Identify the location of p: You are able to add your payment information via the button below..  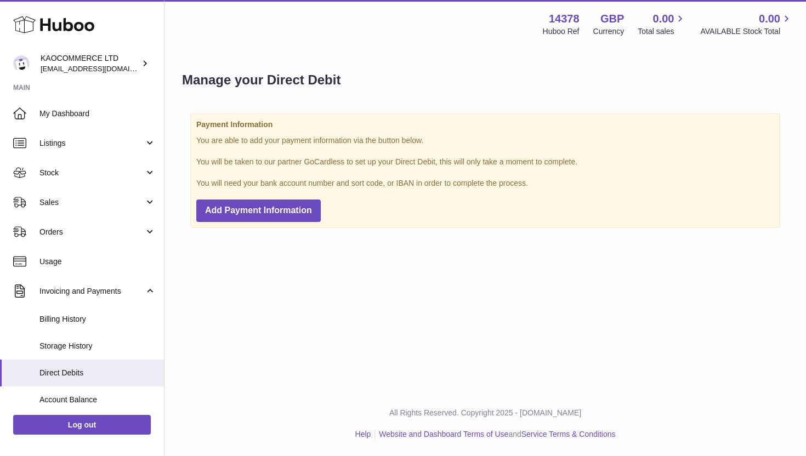
(485, 140).